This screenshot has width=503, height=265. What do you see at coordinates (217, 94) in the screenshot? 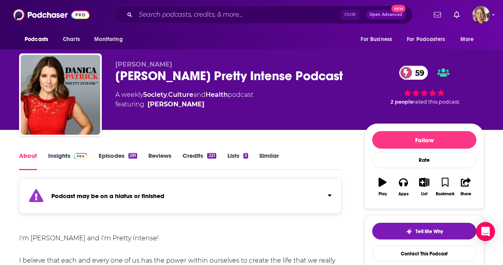
I see `a: Health` at bounding box center [217, 94].